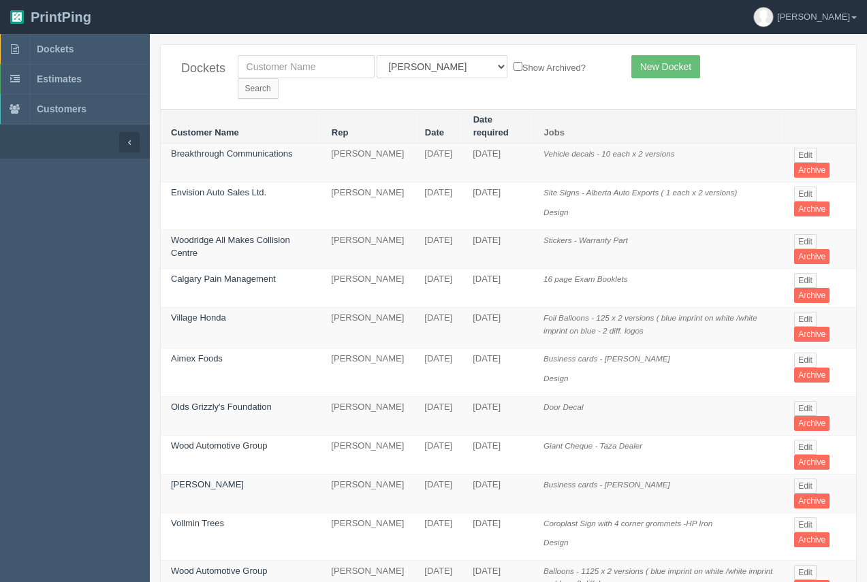 The image size is (867, 582). Describe the element at coordinates (221, 406) in the screenshot. I see `a: Olds Grizzly's Foundation` at that location.